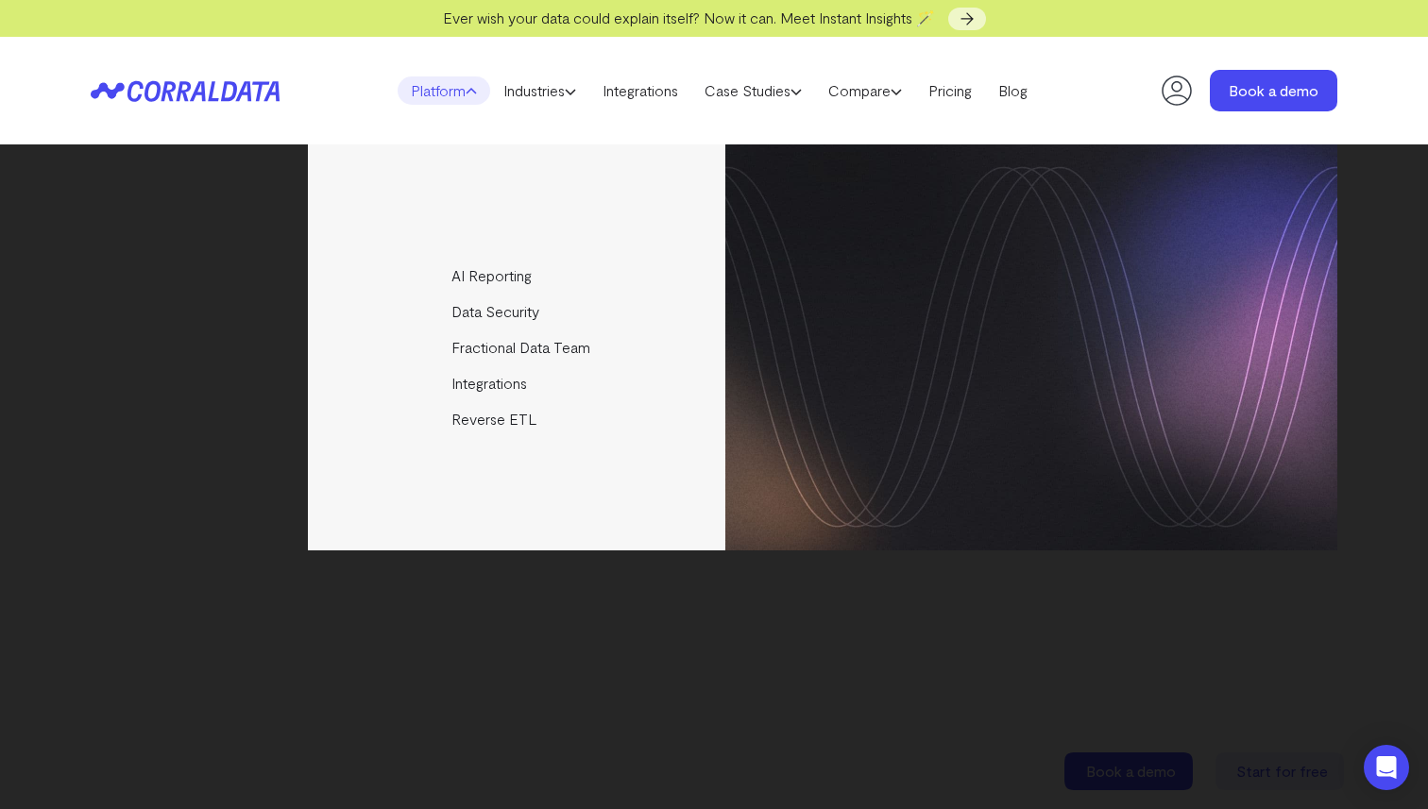  Describe the element at coordinates (950, 91) in the screenshot. I see `a: Pricing` at that location.